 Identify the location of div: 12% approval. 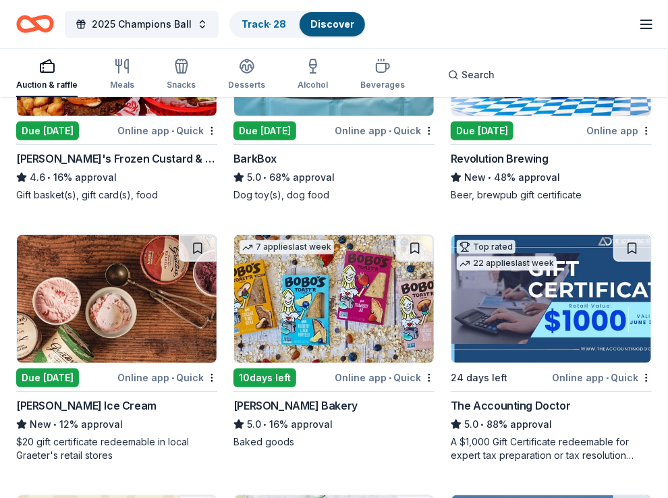
(117, 424).